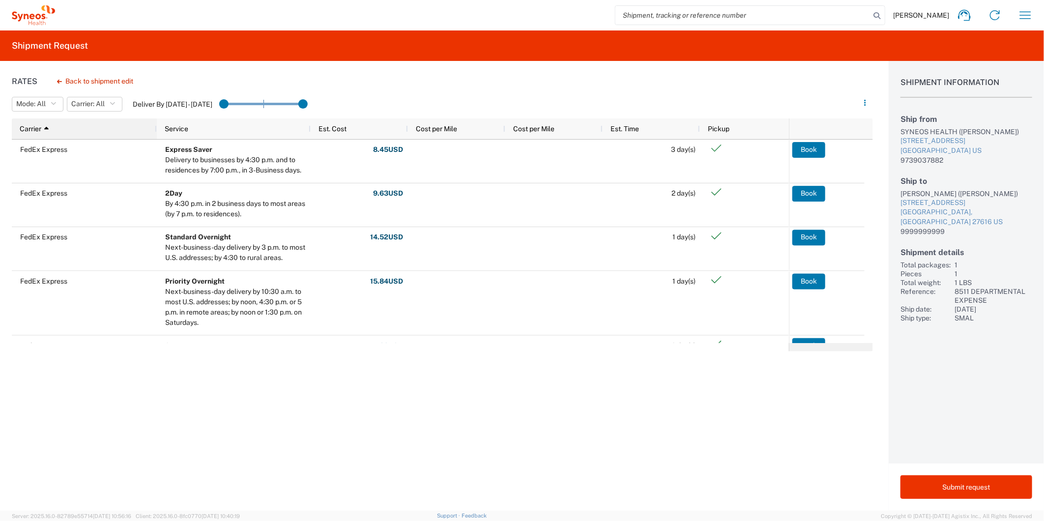 This screenshot has width=1044, height=521. Describe the element at coordinates (925, 265) in the screenshot. I see `div: Total packages:` at that location.